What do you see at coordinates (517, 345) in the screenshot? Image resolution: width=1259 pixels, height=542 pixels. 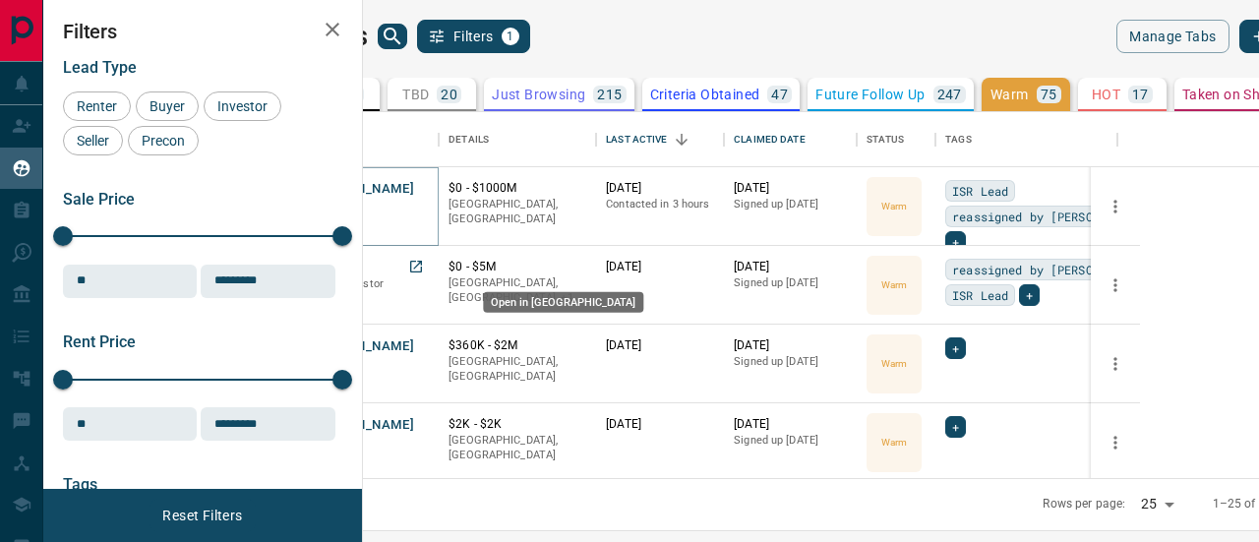 I see `p: $360K - $2M` at bounding box center [517, 345].